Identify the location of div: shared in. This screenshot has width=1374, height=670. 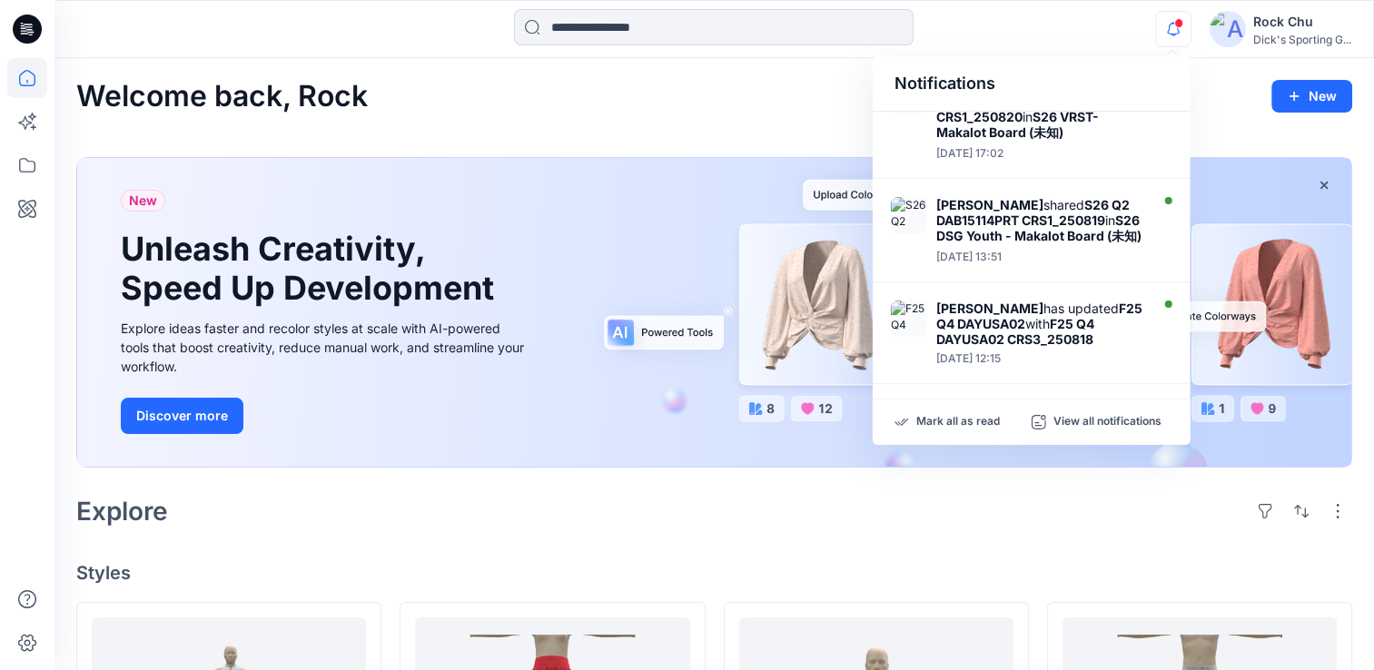
(1041, 221).